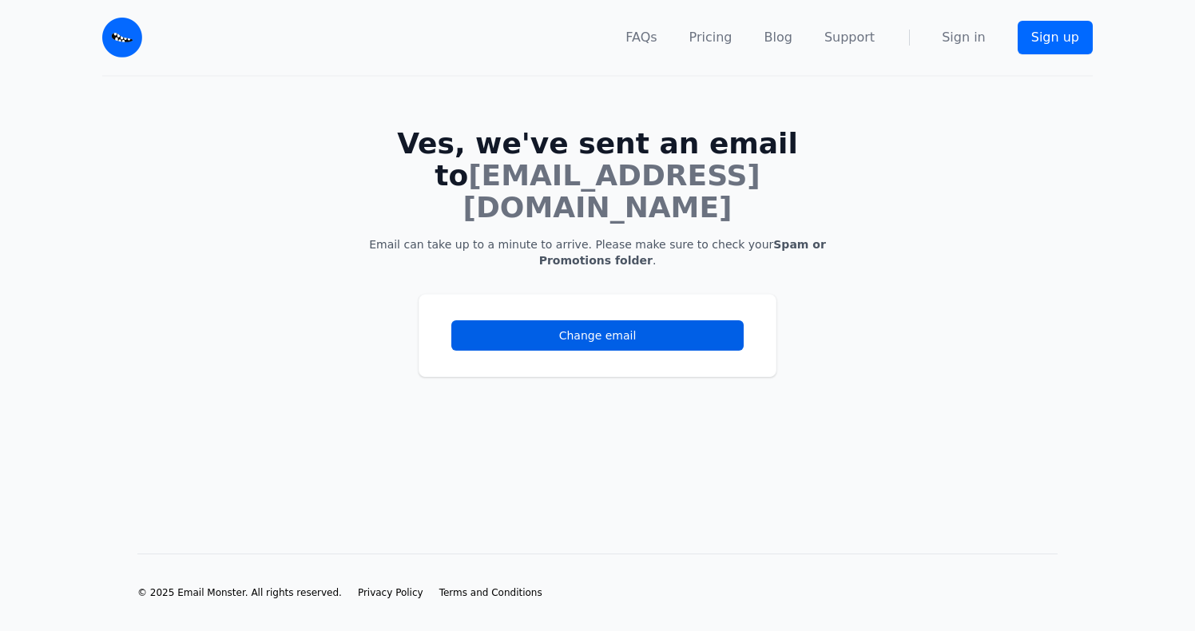 This screenshot has width=1195, height=631. What do you see at coordinates (490, 593) in the screenshot?
I see `a: Terms and Conditions` at bounding box center [490, 593].